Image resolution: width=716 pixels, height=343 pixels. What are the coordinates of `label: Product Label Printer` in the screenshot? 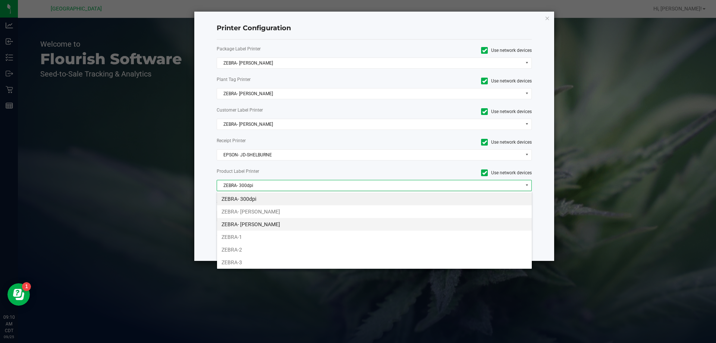 It's located at (293, 171).